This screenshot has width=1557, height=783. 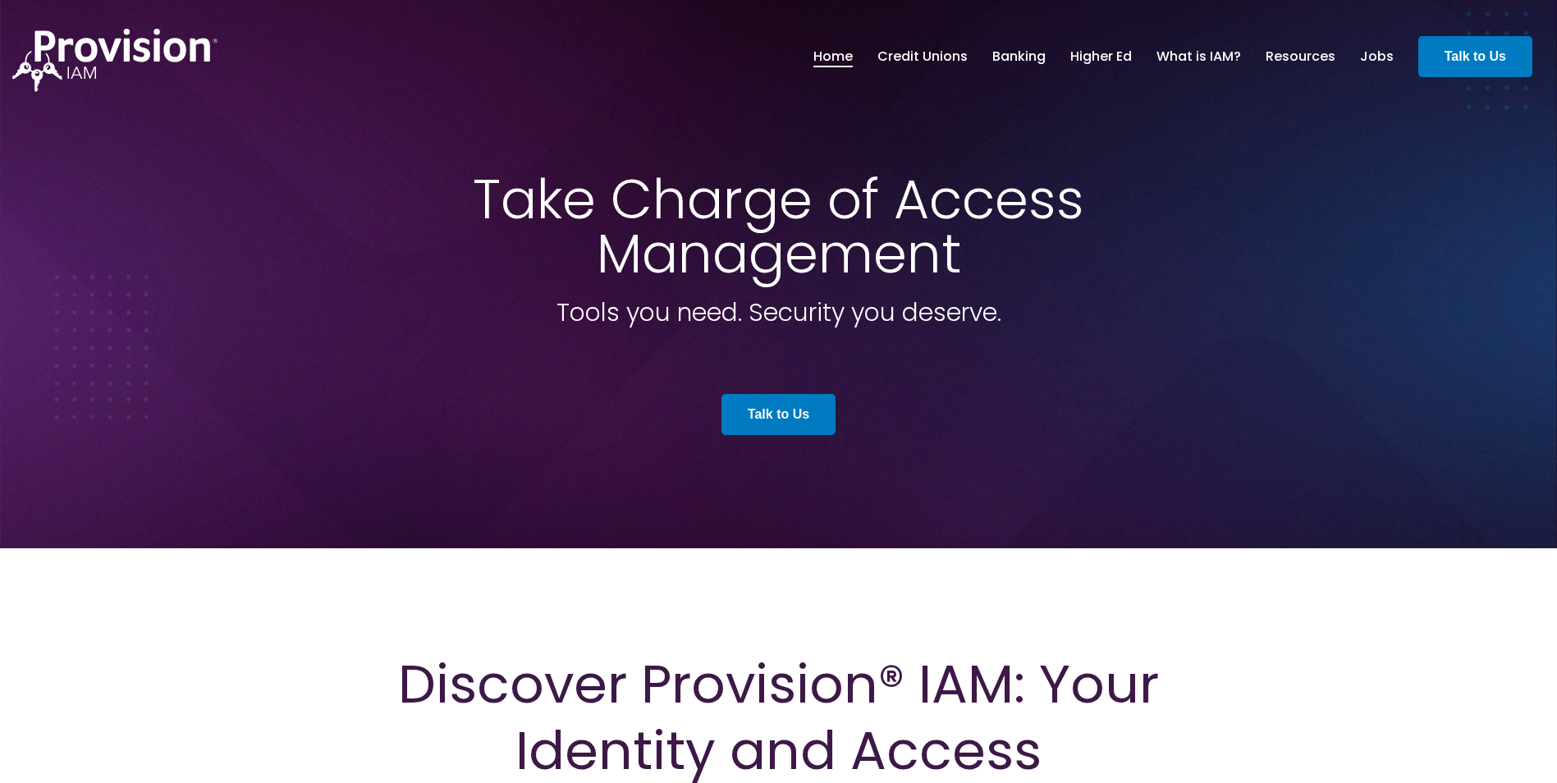 I want to click on a: Higher Ed, so click(x=1100, y=57).